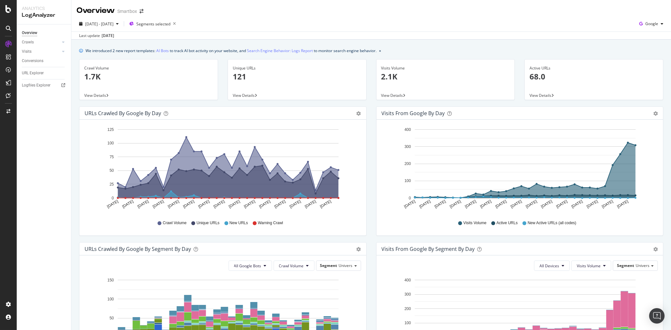 The image size is (671, 330). Describe the element at coordinates (33, 73) in the screenshot. I see `div: URL Explorer` at that location.